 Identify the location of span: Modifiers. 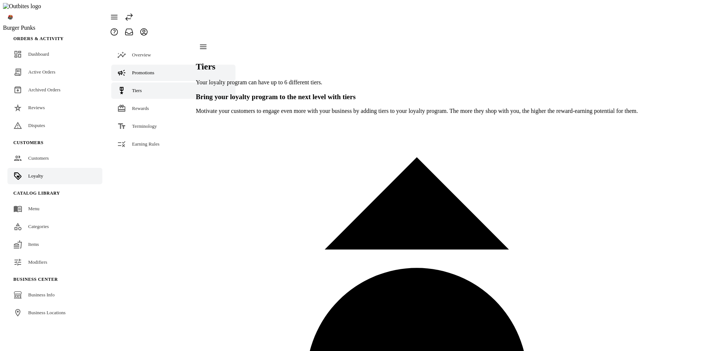
(37, 261).